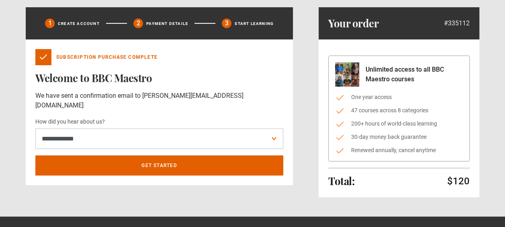 This screenshot has width=505, height=227. What do you see at coordinates (341, 181) in the screenshot?
I see `h2: Total:` at bounding box center [341, 181].